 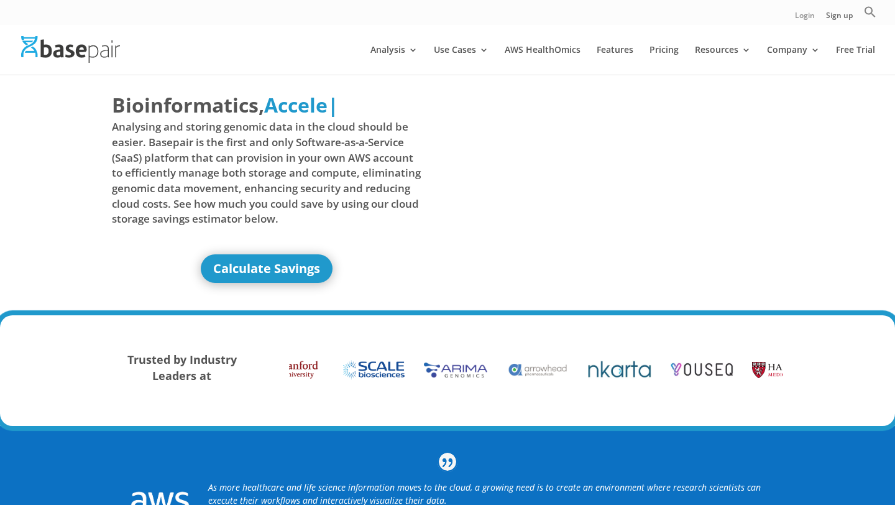 I want to click on a: Sign up, so click(x=839, y=18).